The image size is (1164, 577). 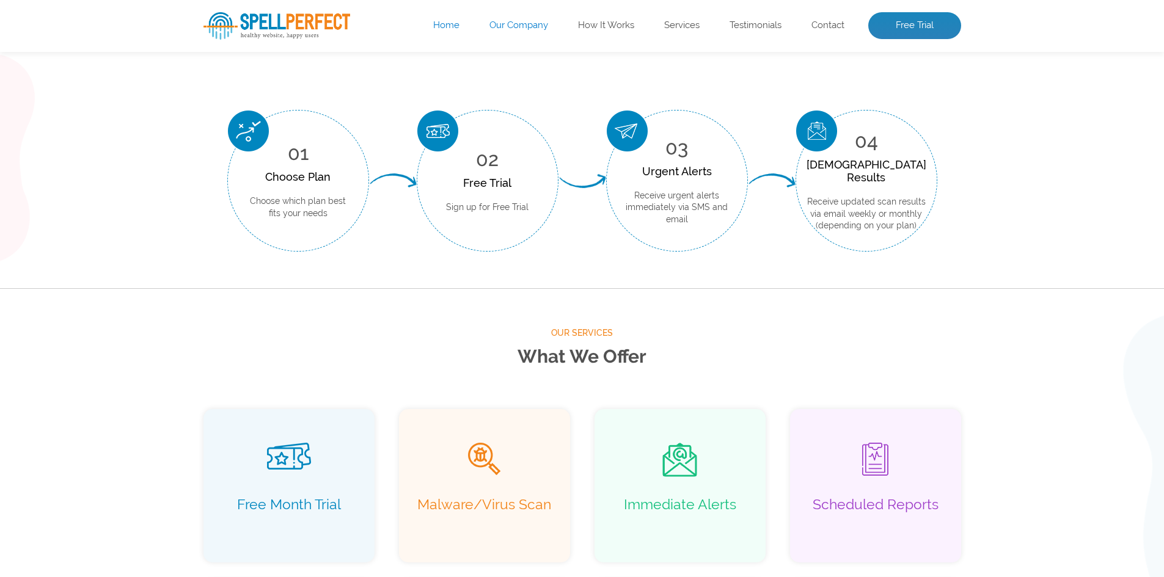 What do you see at coordinates (289, 456) in the screenshot?
I see `img: Free Month Trial` at bounding box center [289, 456].